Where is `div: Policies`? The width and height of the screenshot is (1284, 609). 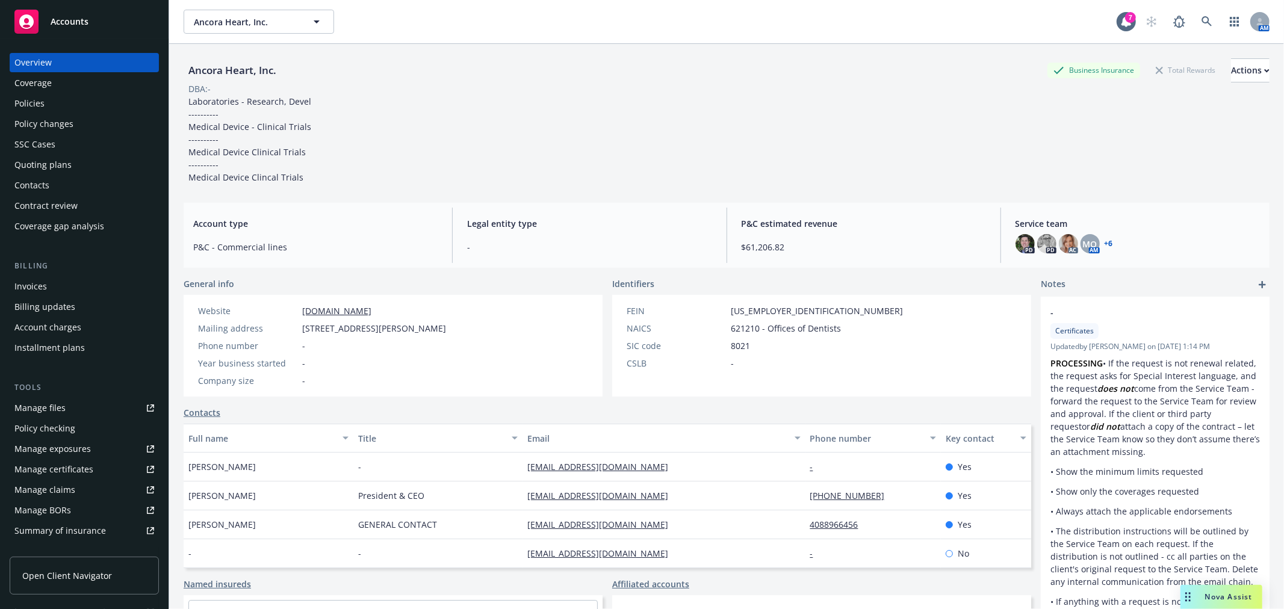 div: Policies is located at coordinates (29, 104).